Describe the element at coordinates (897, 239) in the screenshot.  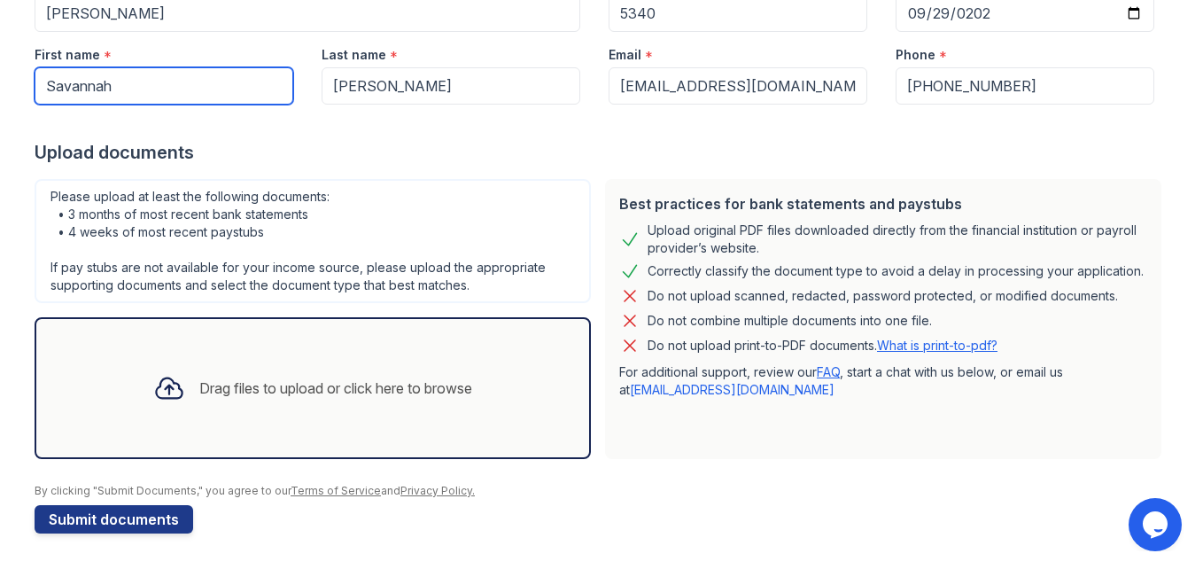
I see `div: Upload original PDF files downloaded directly from the financial institution or payroll provider’...` at that location.